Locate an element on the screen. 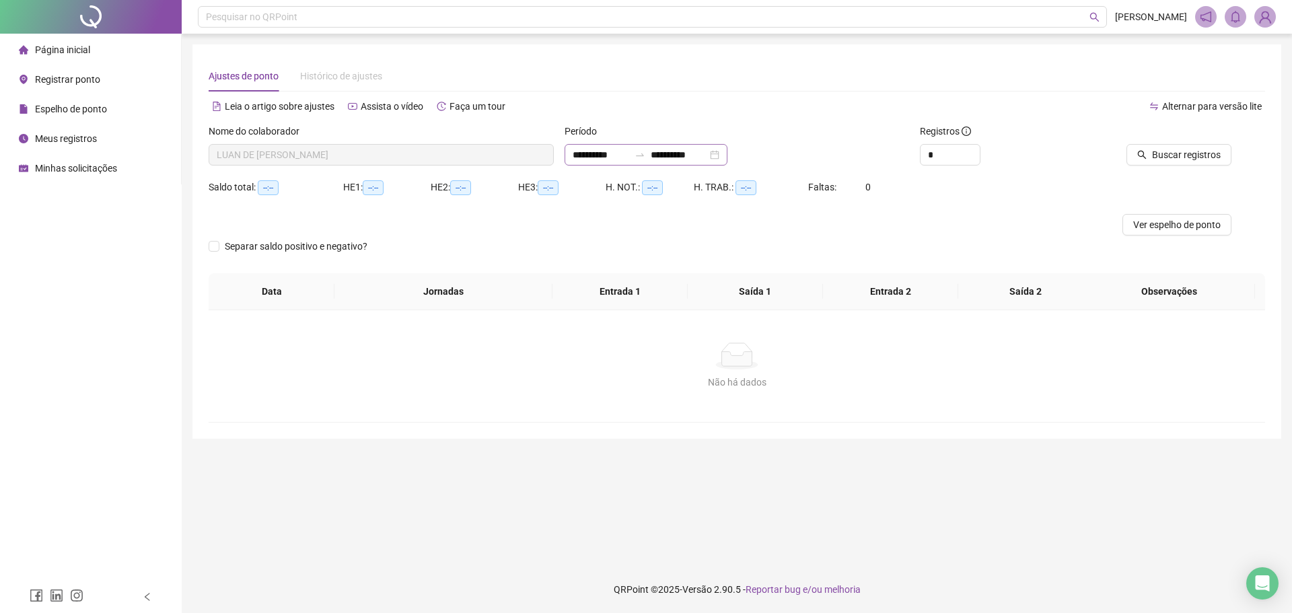 The width and height of the screenshot is (1292, 613). span: notification is located at coordinates (1206, 17).